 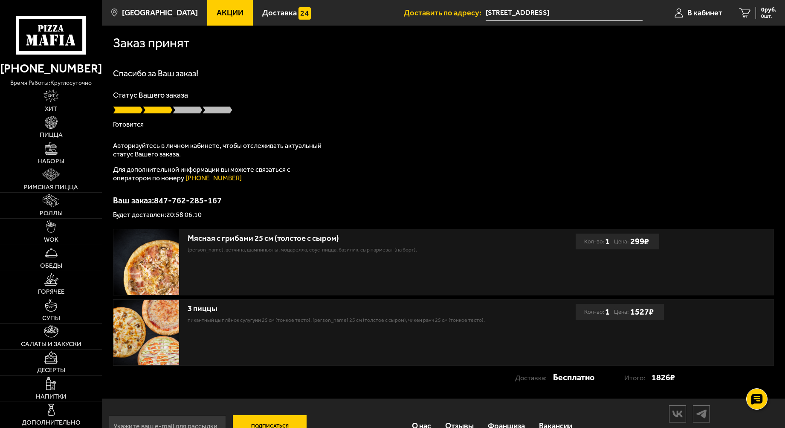 What do you see at coordinates (51, 292) in the screenshot?
I see `span: Горячее` at bounding box center [51, 292].